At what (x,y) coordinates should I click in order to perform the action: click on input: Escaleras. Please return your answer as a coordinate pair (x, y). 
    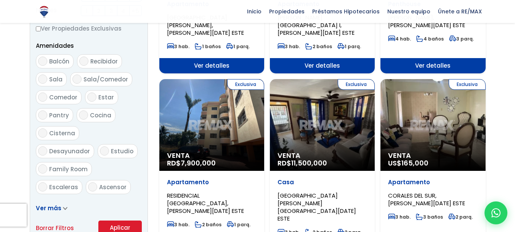
    Looking at the image, I should click on (43, 187).